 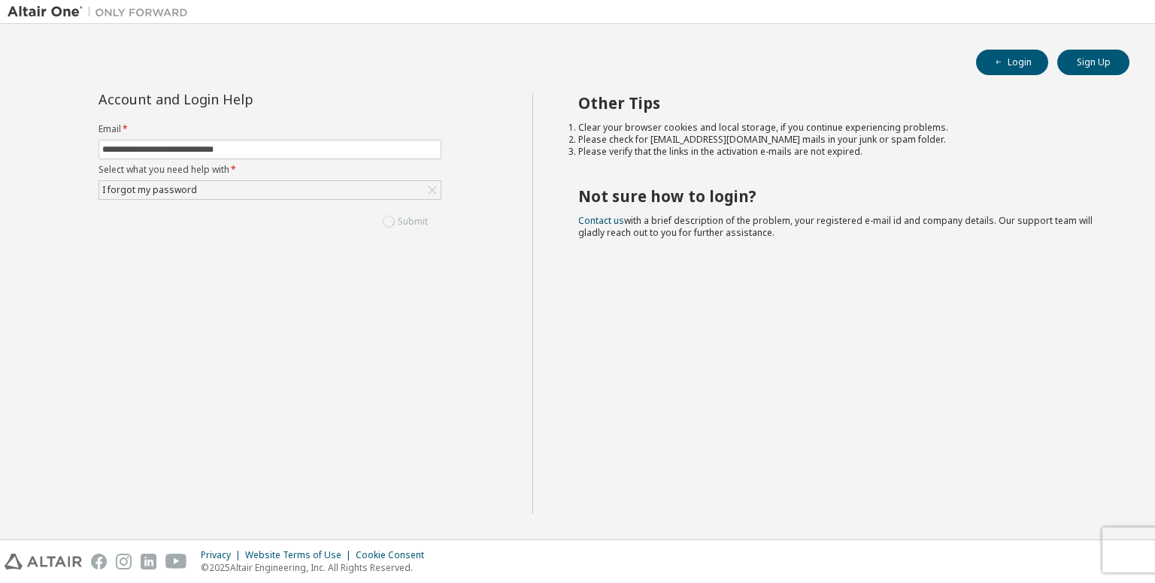 What do you see at coordinates (1012, 62) in the screenshot?
I see `button: Login` at bounding box center [1012, 62].